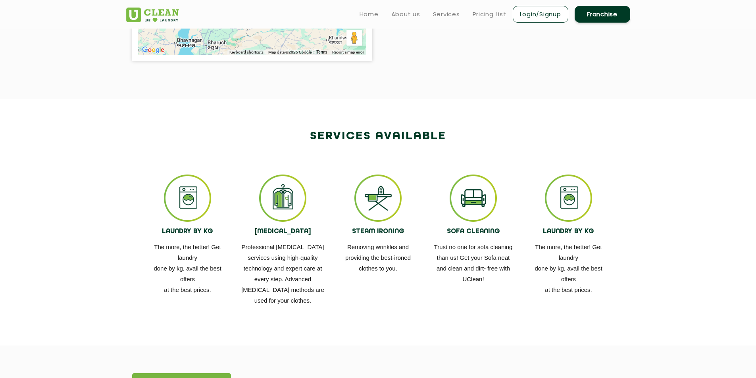 This screenshot has width=756, height=378. What do you see at coordinates (378, 198) in the screenshot?
I see `img: ss_icon_3.png` at bounding box center [378, 198].